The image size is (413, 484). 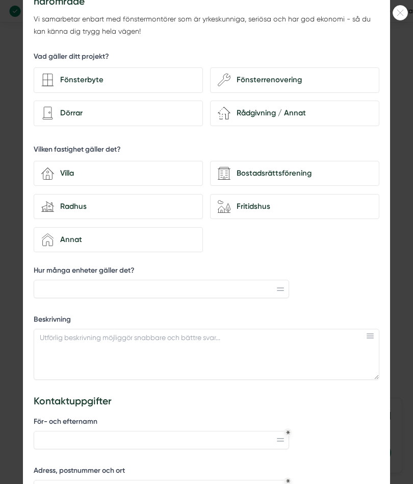 What do you see at coordinates (207, 401) in the screenshot?
I see `h3: Kontaktuppgifter` at bounding box center [207, 401].